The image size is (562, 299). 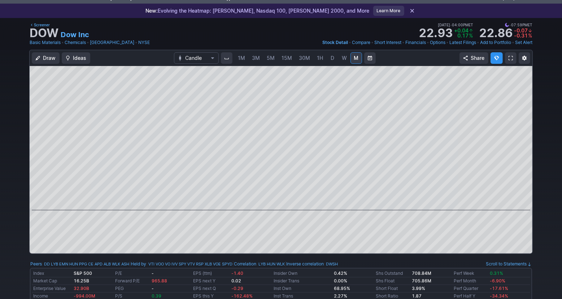 What do you see at coordinates (497, 58) in the screenshot?
I see `button: Explore new features` at bounding box center [497, 58].